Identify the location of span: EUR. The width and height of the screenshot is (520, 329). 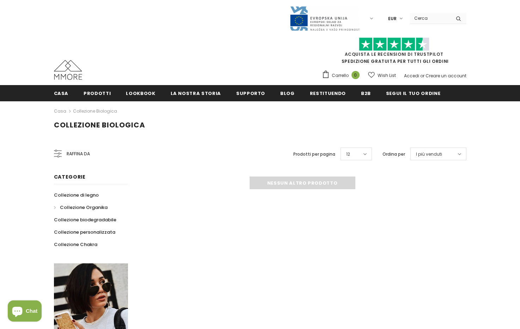
(393, 19).